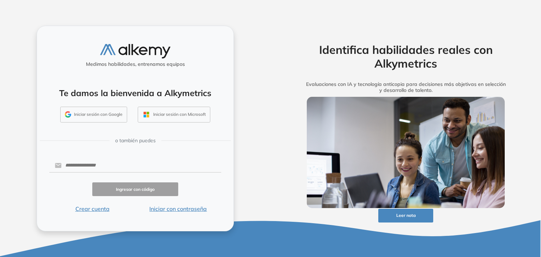  I want to click on h2: Identifica habilidades reales con Alkymetrics, so click(406, 56).